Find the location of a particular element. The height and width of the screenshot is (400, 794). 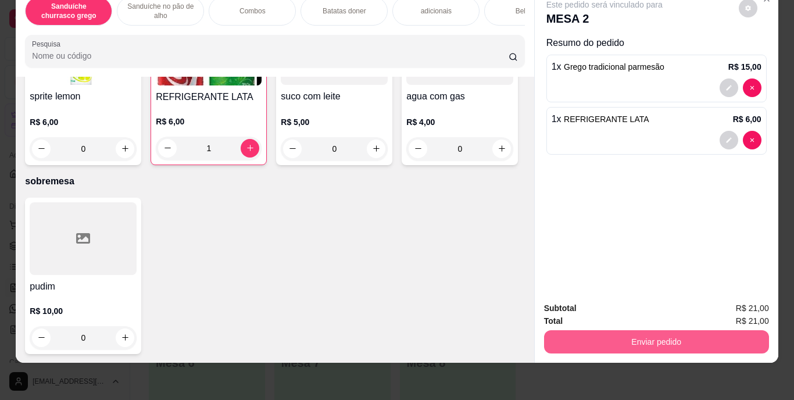

strong: Total is located at coordinates (554, 321).